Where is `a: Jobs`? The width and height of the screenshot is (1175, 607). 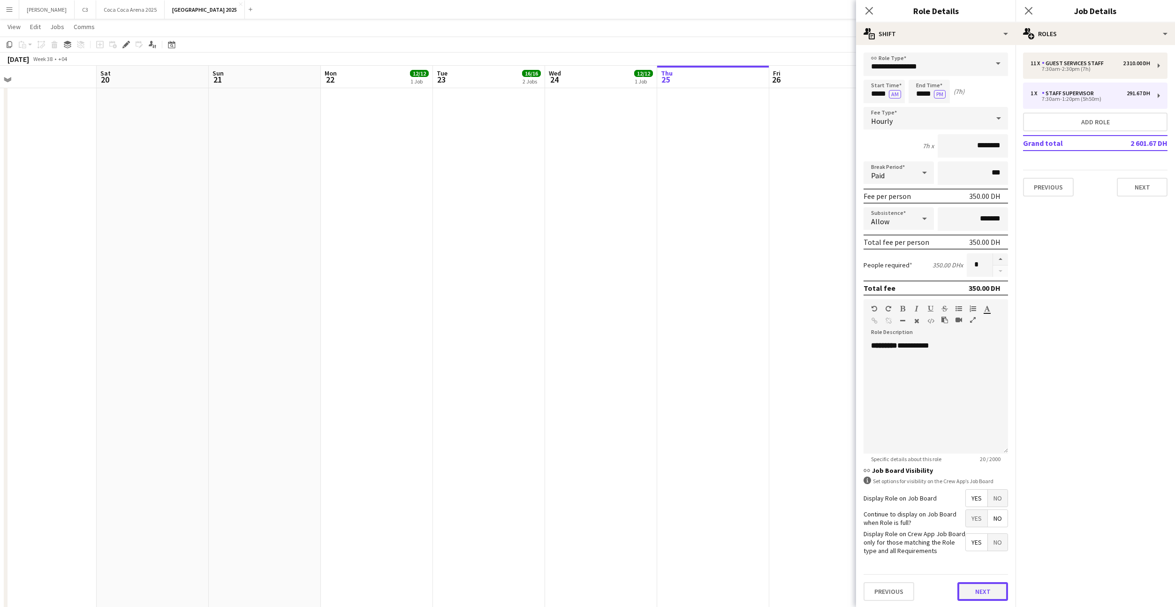
a: Jobs is located at coordinates (57, 27).